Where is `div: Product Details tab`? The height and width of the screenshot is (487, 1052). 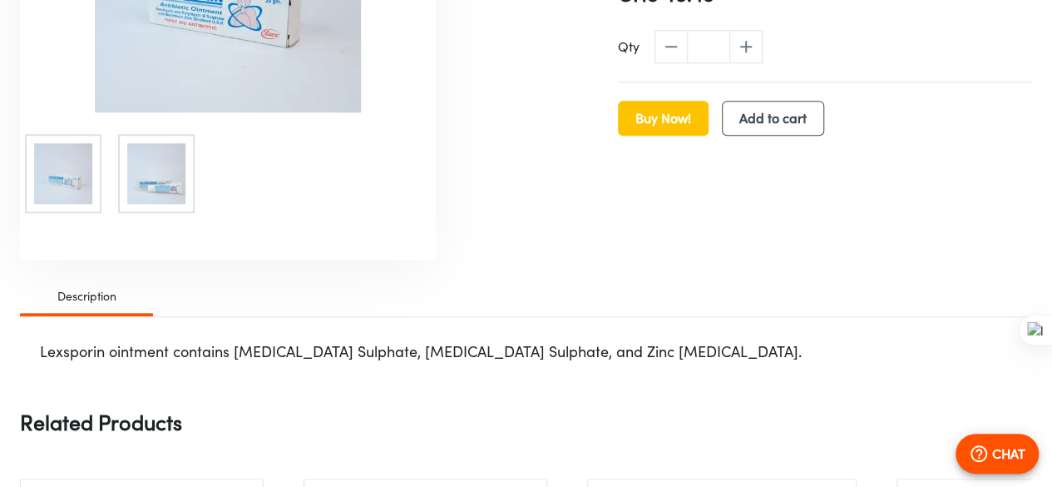
div: Product Details tab is located at coordinates (526, 296).